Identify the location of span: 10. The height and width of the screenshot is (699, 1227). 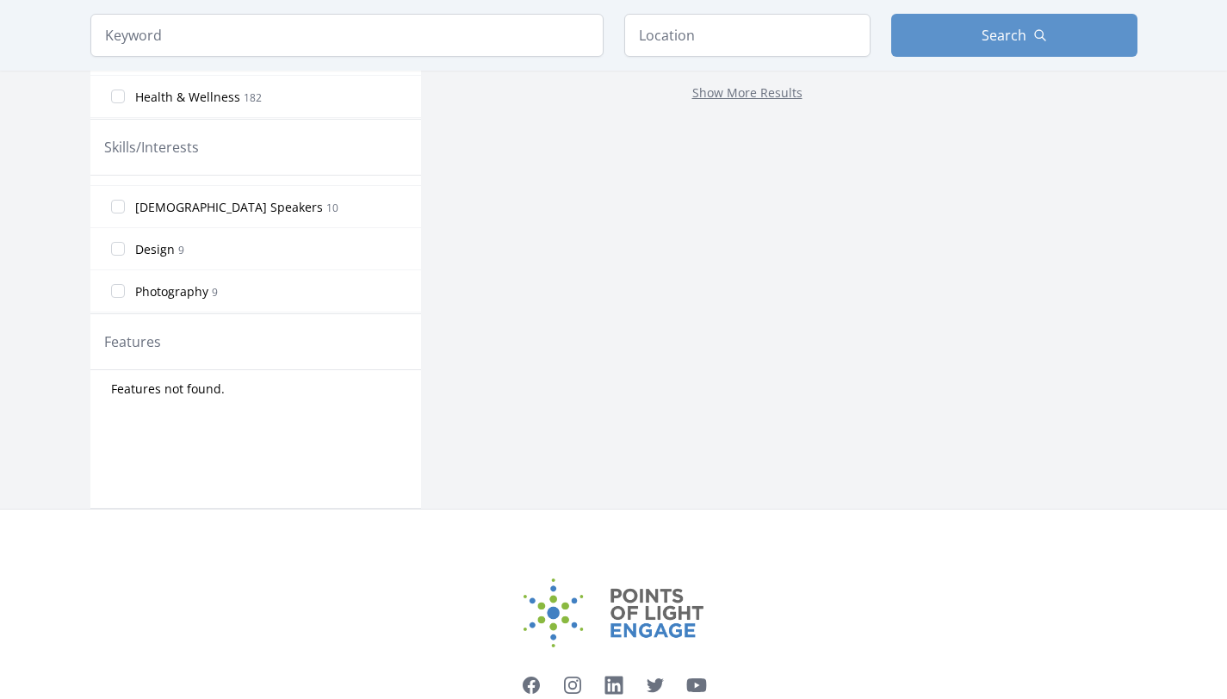
(332, 207).